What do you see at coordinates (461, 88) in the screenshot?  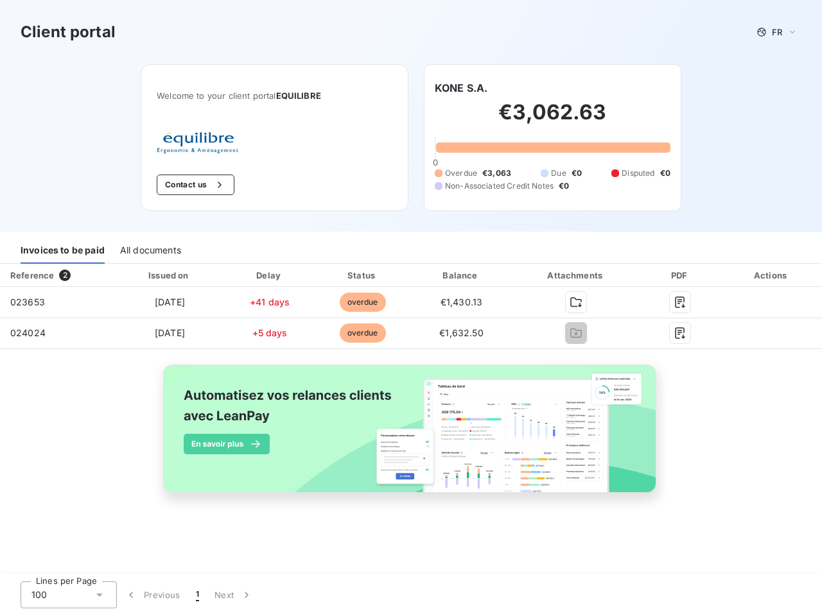 I see `h6: KONE S.A.` at bounding box center [461, 88].